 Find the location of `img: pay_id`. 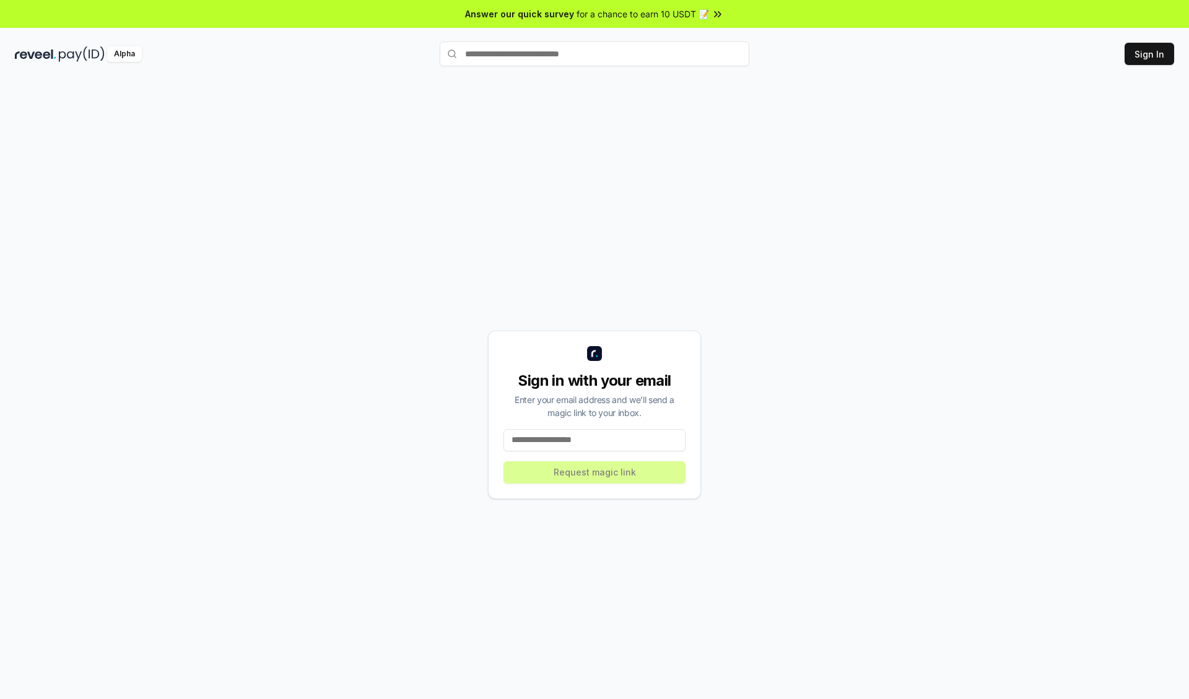

img: pay_id is located at coordinates (82, 54).